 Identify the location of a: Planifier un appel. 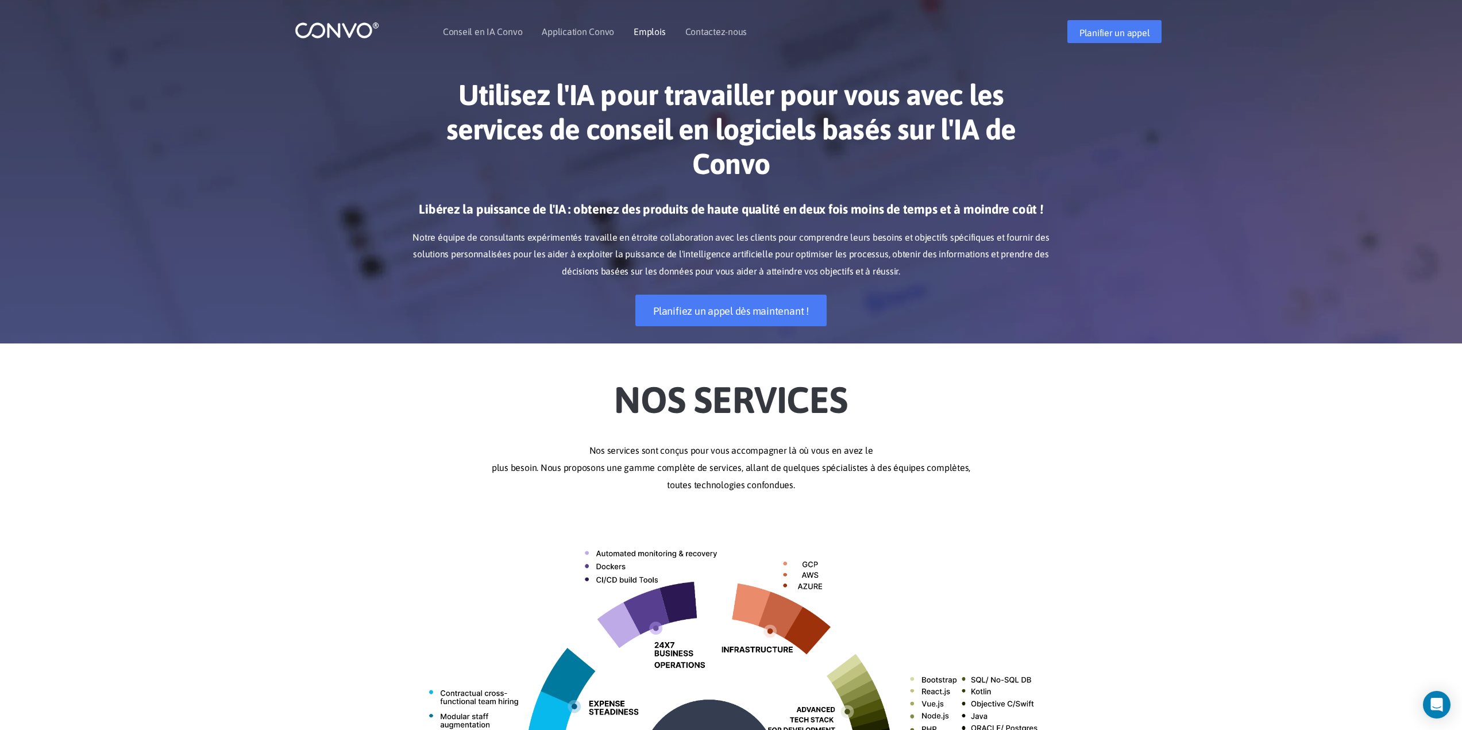
(1114, 32).